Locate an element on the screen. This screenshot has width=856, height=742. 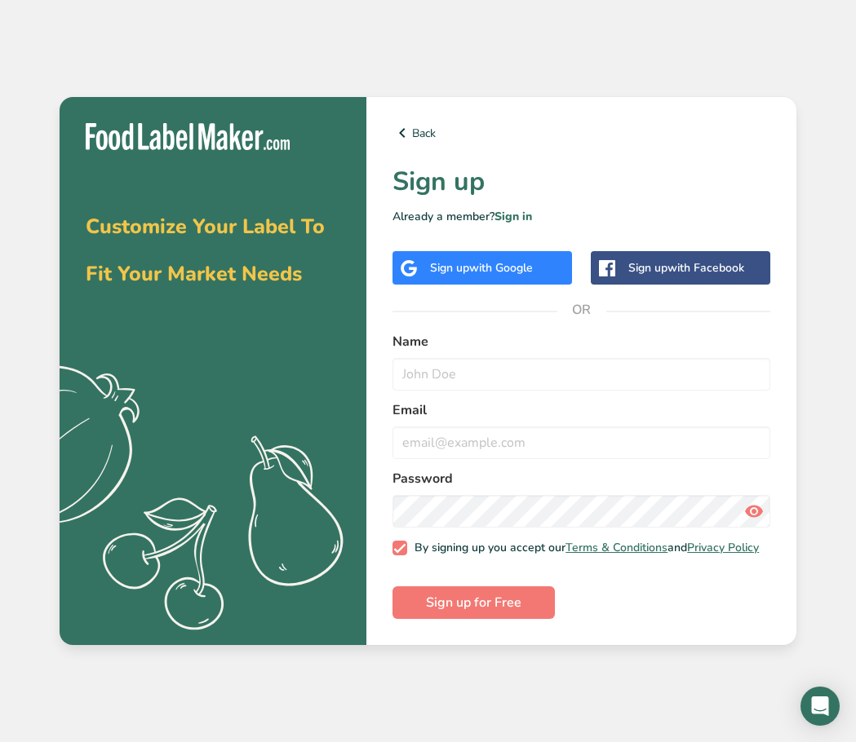
span: Customize Your Label To Fit Your Market Needs is located at coordinates (205, 250).